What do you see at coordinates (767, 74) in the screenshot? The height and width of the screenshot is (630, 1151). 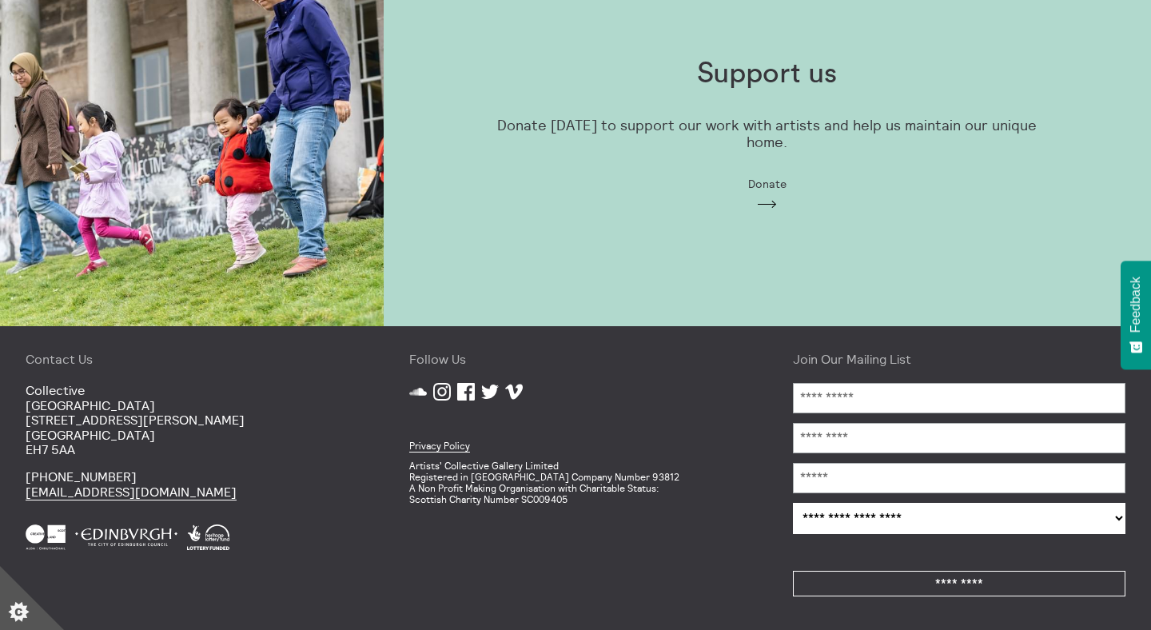 I see `h1: Support us` at bounding box center [767, 74].